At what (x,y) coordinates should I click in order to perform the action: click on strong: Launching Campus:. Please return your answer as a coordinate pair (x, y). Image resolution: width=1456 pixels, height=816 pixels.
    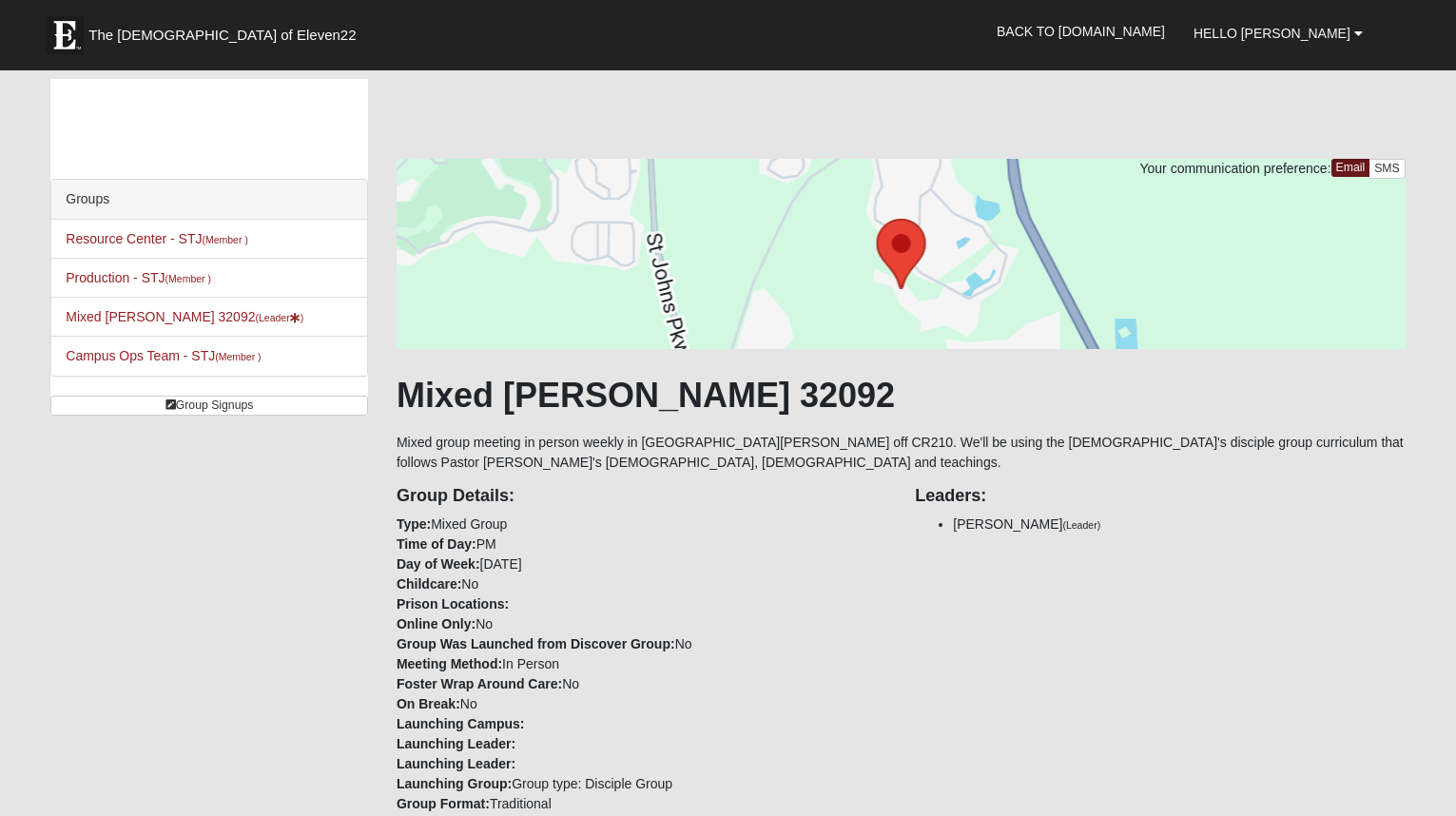
    Looking at the image, I should click on (461, 723).